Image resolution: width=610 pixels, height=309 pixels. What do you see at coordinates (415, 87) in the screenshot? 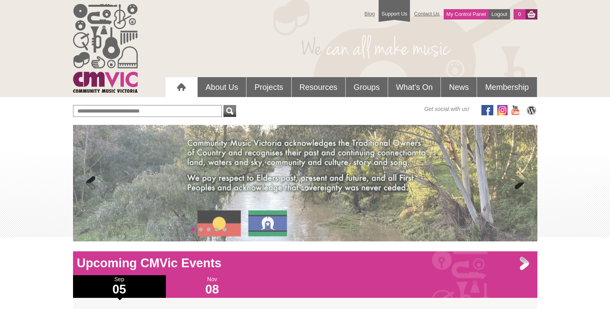
I see `a: What's On` at bounding box center [415, 87].